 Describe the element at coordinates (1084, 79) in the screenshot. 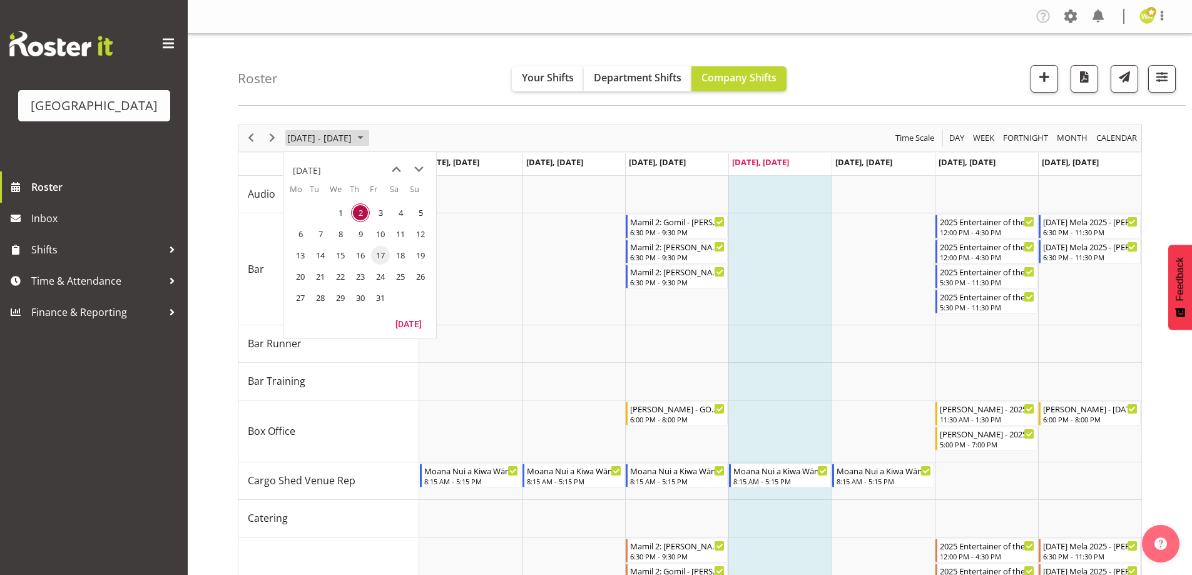

I see `button: Download a PDF of the roster according to the set date range.` at that location.